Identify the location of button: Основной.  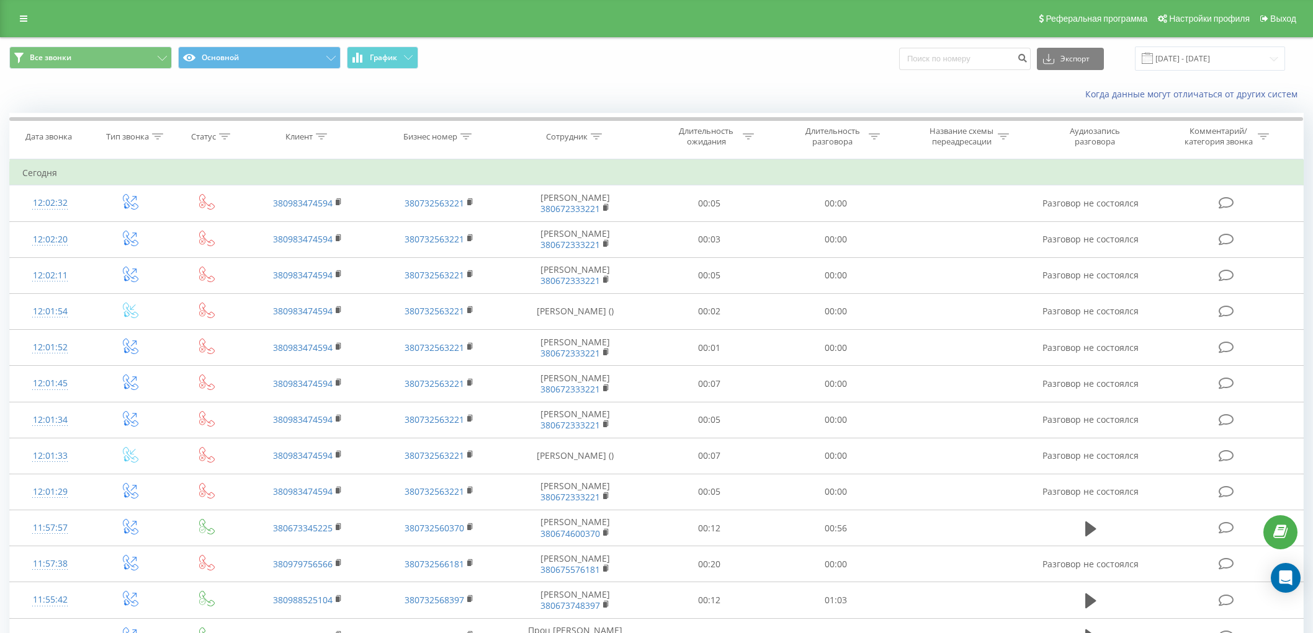
(259, 58).